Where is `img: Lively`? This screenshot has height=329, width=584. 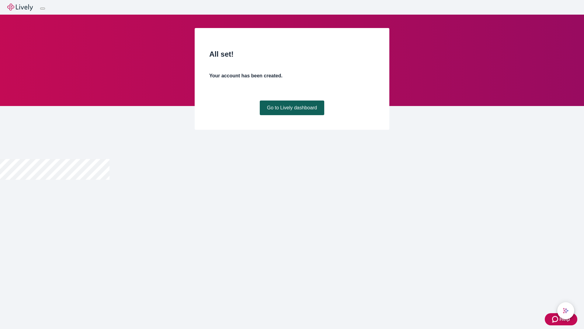 img: Lively is located at coordinates (20, 7).